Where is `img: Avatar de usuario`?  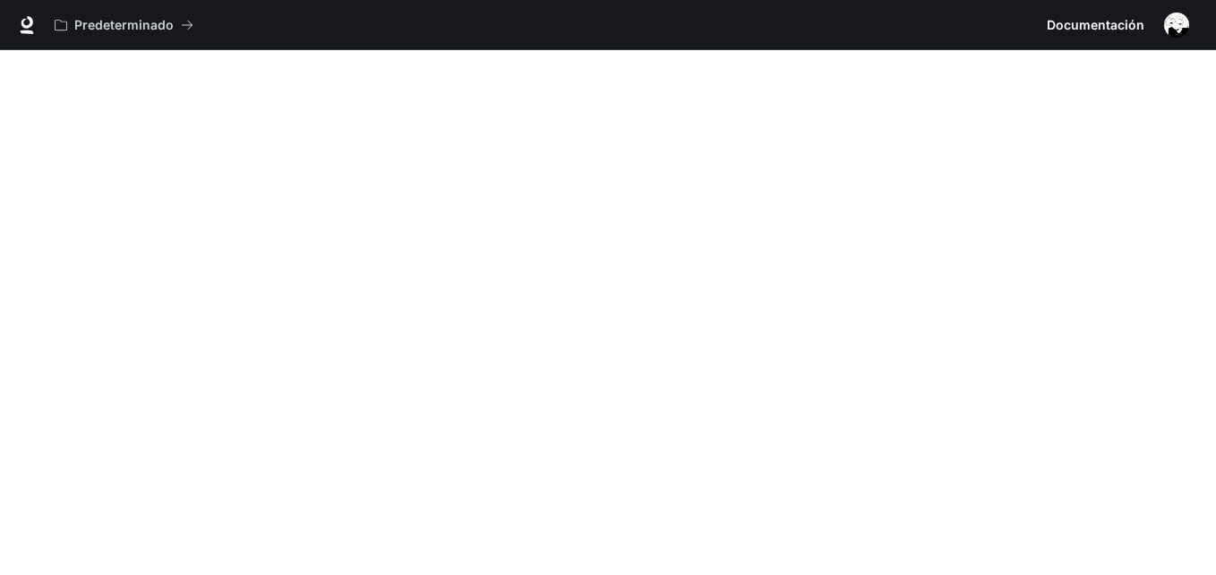
img: Avatar de usuario is located at coordinates (1176, 25).